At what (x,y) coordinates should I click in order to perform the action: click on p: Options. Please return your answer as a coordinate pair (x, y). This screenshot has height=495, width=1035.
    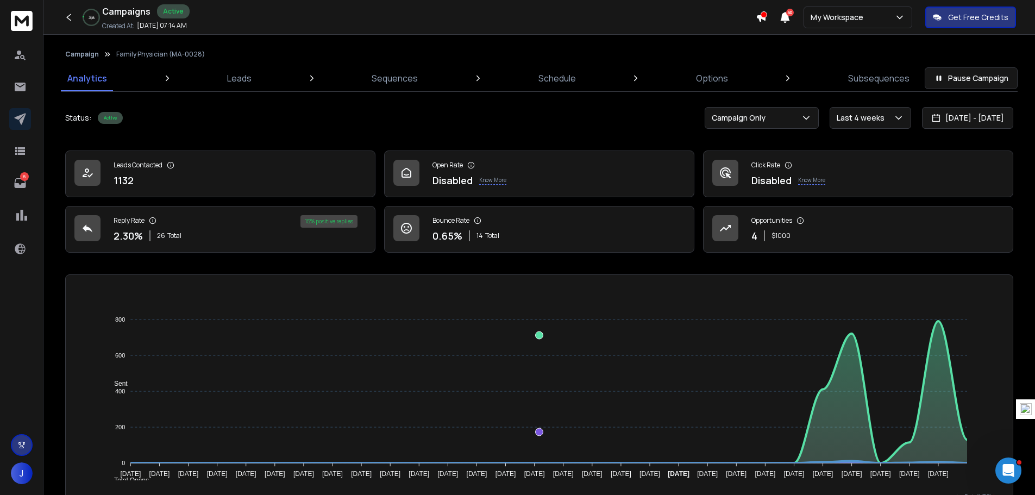
    Looking at the image, I should click on (711, 78).